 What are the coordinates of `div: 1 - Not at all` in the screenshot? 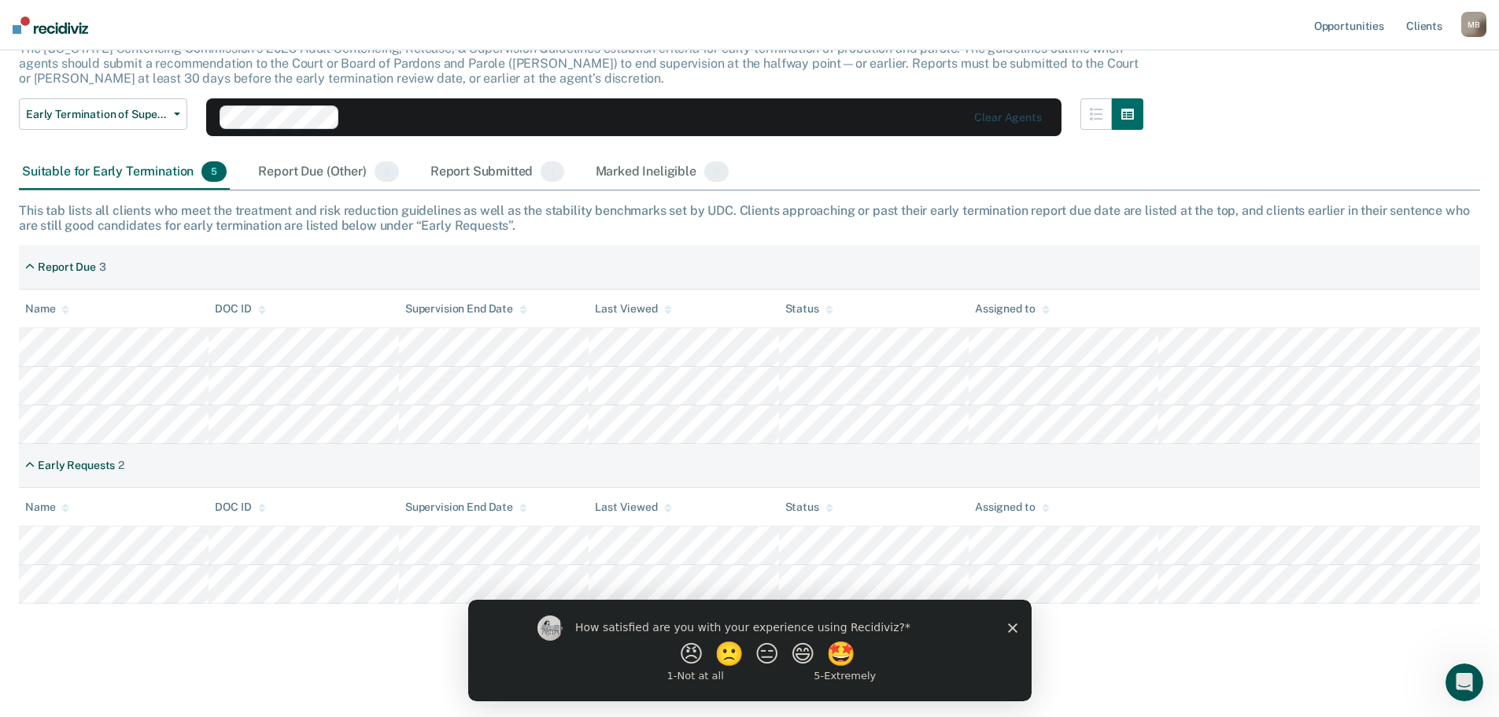 It's located at (181, 76).